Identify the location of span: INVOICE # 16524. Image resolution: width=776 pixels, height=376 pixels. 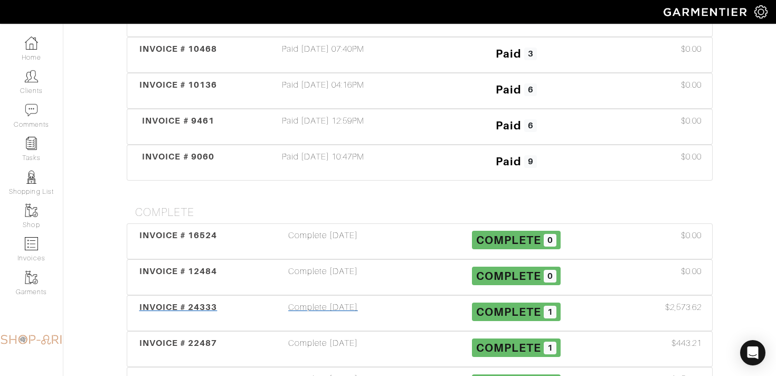
(178, 235).